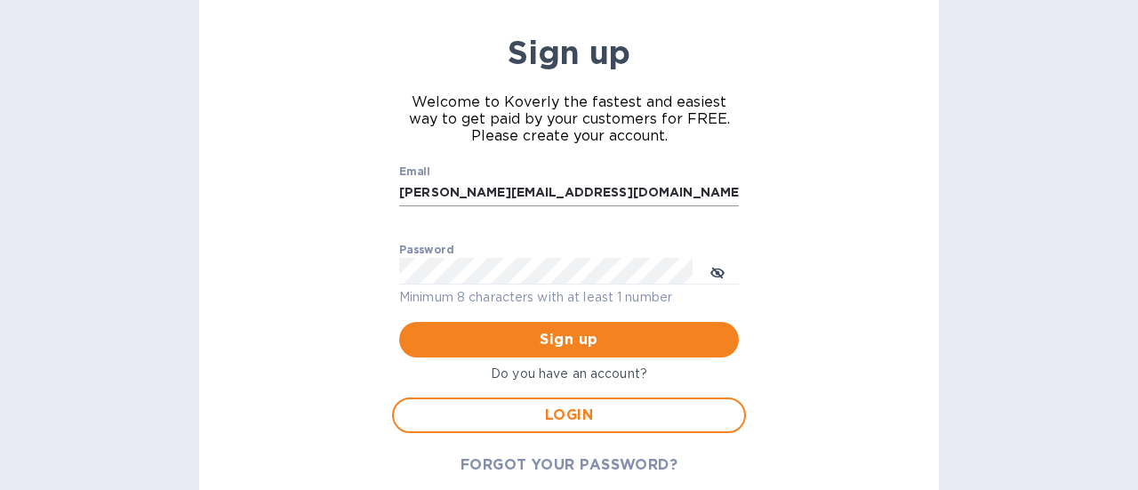  What do you see at coordinates (569, 415) in the screenshot?
I see `button: LOGIN` at bounding box center [569, 415].